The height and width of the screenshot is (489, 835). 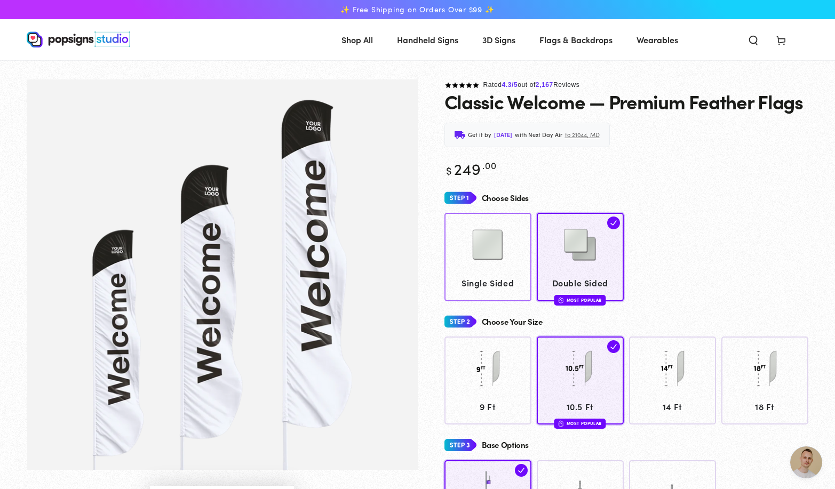 What do you see at coordinates (576, 39) in the screenshot?
I see `span: Flags & Backdrops` at bounding box center [576, 39].